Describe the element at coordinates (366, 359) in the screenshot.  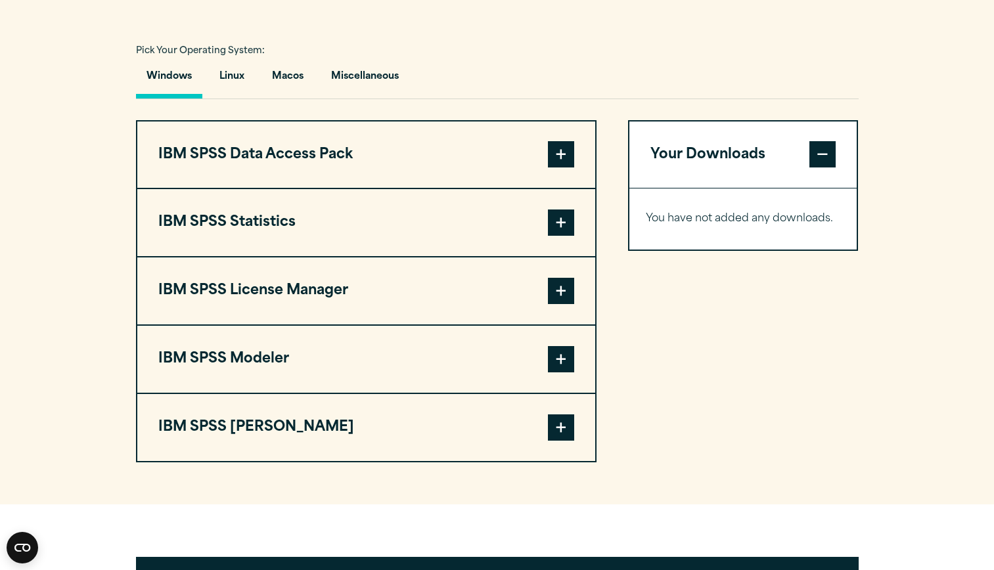
I see `button: IBM SPSS Modeler` at that location.